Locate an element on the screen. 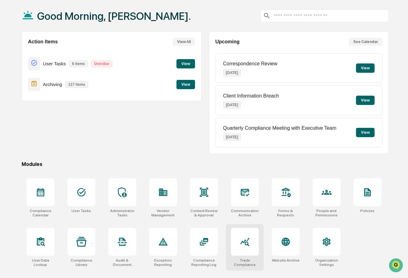 The height and width of the screenshot is (278, 408). div: Organization Settings is located at coordinates (326, 262).